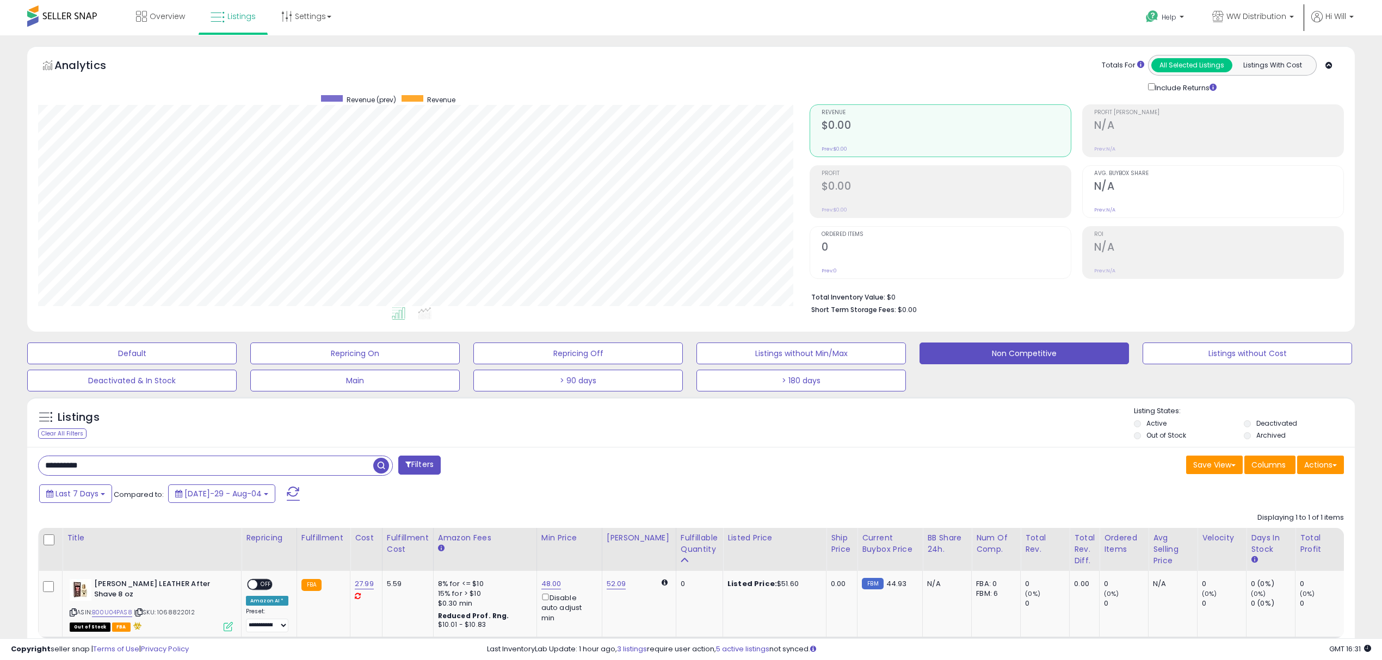 This screenshot has width=1382, height=660. I want to click on button: Listings without Min/Max, so click(801, 354).